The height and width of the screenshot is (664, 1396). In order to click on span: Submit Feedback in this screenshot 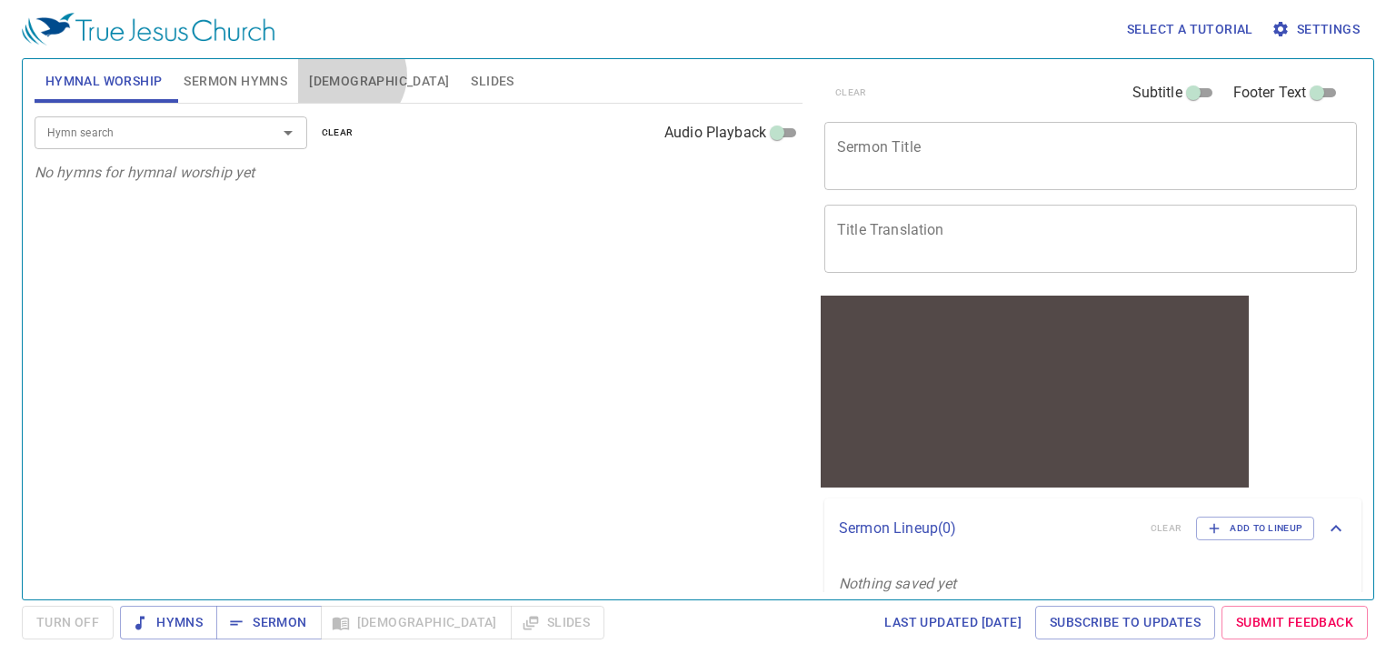, I will do `click(1294, 622)`.